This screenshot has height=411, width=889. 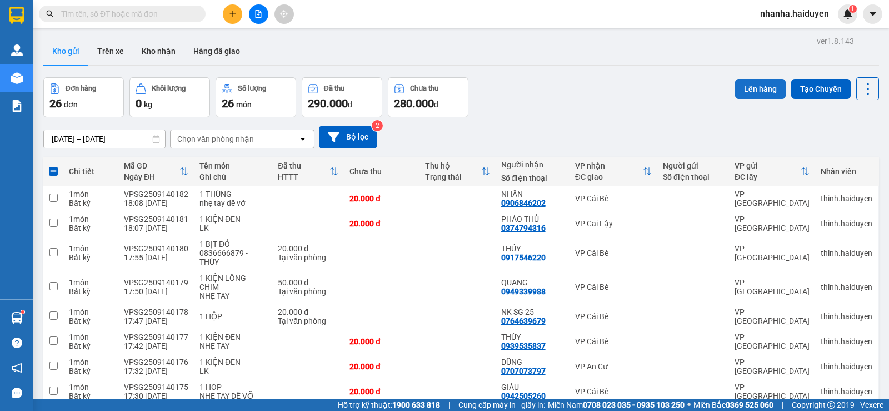 What do you see at coordinates (760, 89) in the screenshot?
I see `button: Lên hàng` at bounding box center [760, 89].